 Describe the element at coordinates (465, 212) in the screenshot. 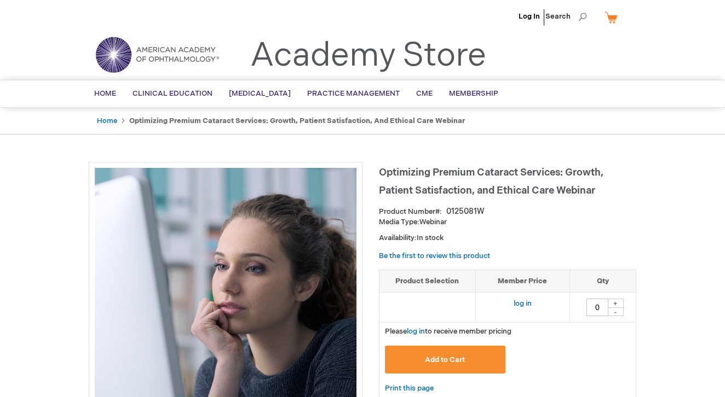

I see `div: 0125081W` at that location.